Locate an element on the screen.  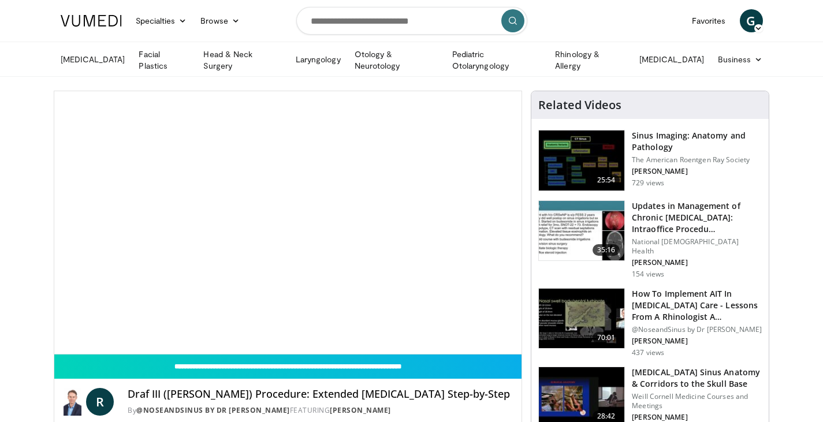
a: G is located at coordinates (751, 21).